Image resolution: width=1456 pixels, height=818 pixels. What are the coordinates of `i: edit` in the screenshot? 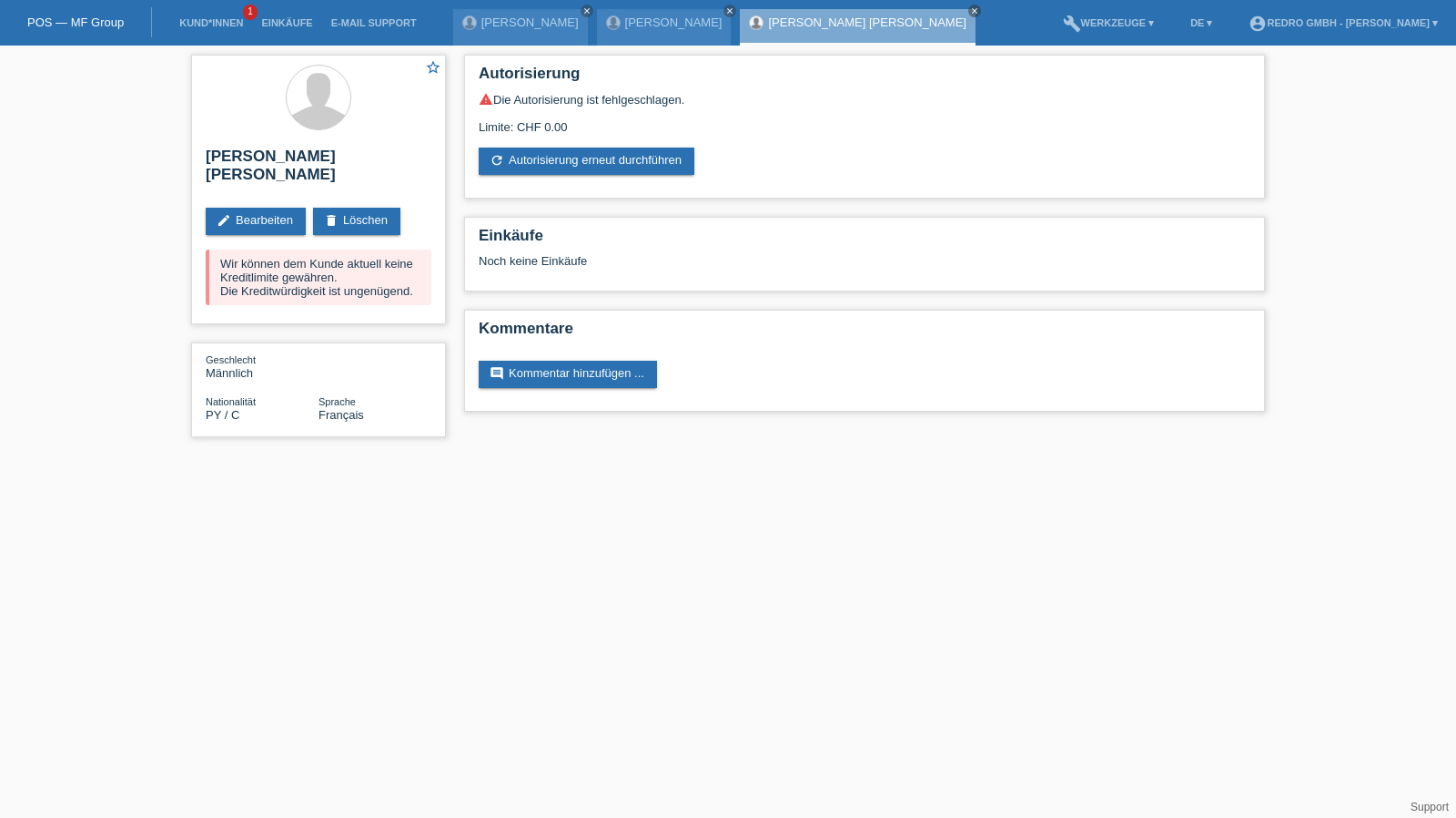 It's located at (224, 220).